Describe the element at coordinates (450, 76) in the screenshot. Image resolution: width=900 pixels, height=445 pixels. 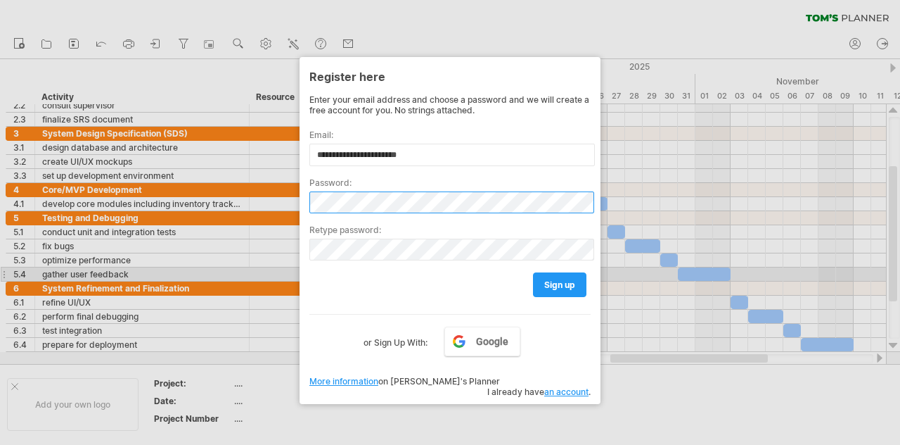
I see `div: Register here` at that location.